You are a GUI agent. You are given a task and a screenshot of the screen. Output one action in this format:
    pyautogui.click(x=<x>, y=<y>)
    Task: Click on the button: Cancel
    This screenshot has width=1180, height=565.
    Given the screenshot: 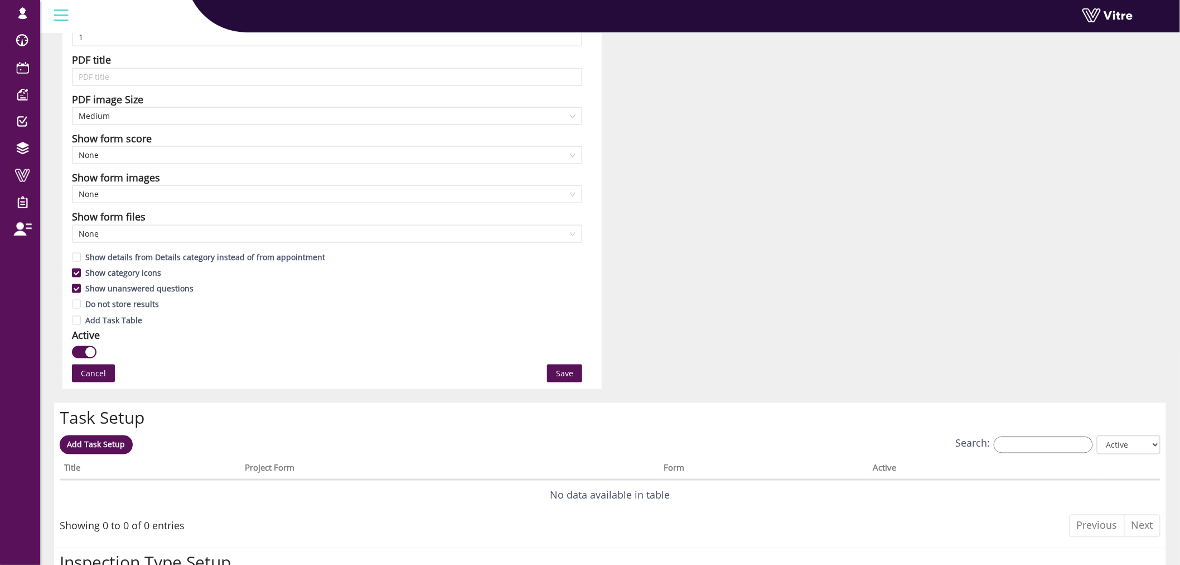 What is the action you would take?
    pyautogui.click(x=93, y=373)
    